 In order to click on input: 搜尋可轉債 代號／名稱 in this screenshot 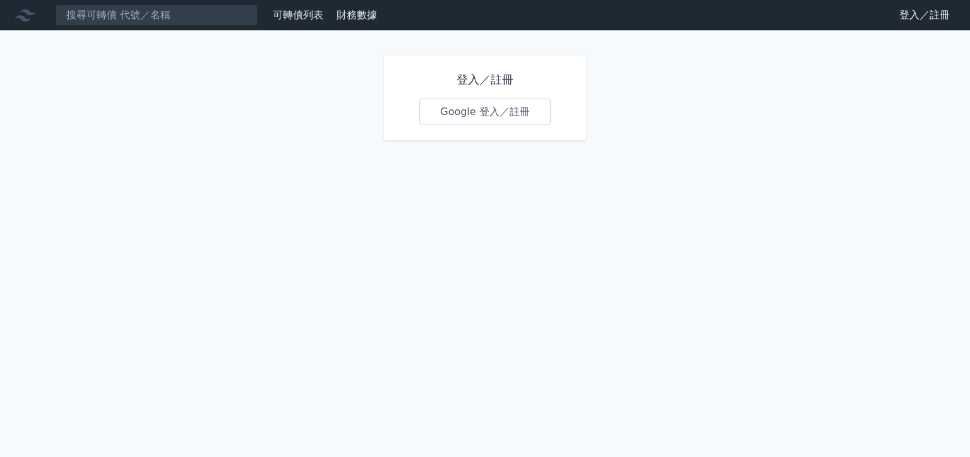, I will do `click(157, 15)`.